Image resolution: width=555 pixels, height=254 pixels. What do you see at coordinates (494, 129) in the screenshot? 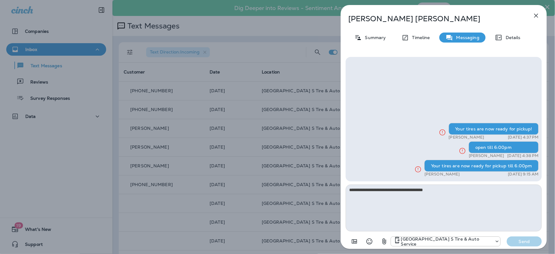
I see `div: Your tires are now ready for pickup!` at bounding box center [494, 129].